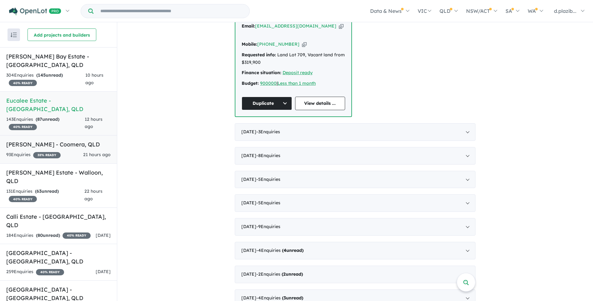 The image size is (593, 301). Describe the element at coordinates (268, 226) in the screenshot. I see `span: - 9 Enquir ies` at that location.